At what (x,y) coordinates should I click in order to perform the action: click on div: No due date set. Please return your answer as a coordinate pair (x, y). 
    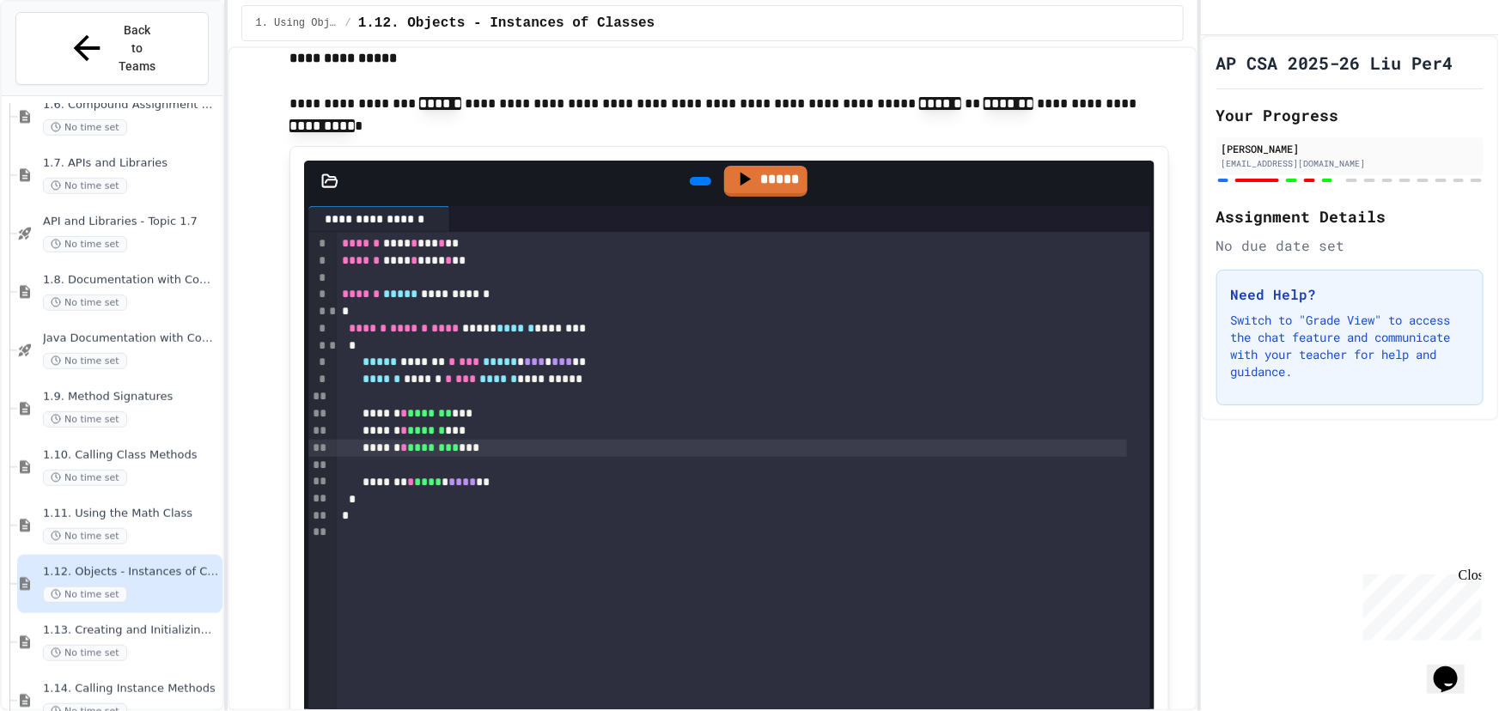
    Looking at the image, I should click on (1350, 246).